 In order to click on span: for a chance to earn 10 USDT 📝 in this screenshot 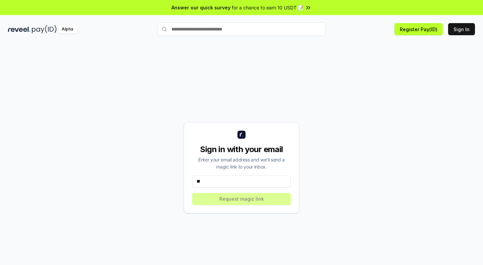, I will do `click(268, 7)`.